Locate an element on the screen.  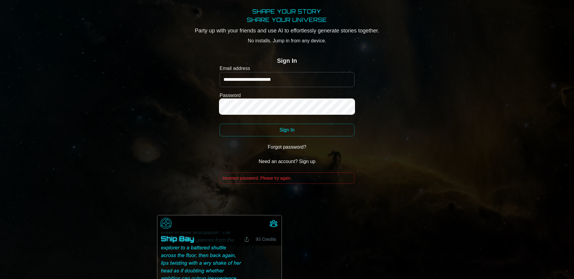
label: Password is located at coordinates (287, 96).